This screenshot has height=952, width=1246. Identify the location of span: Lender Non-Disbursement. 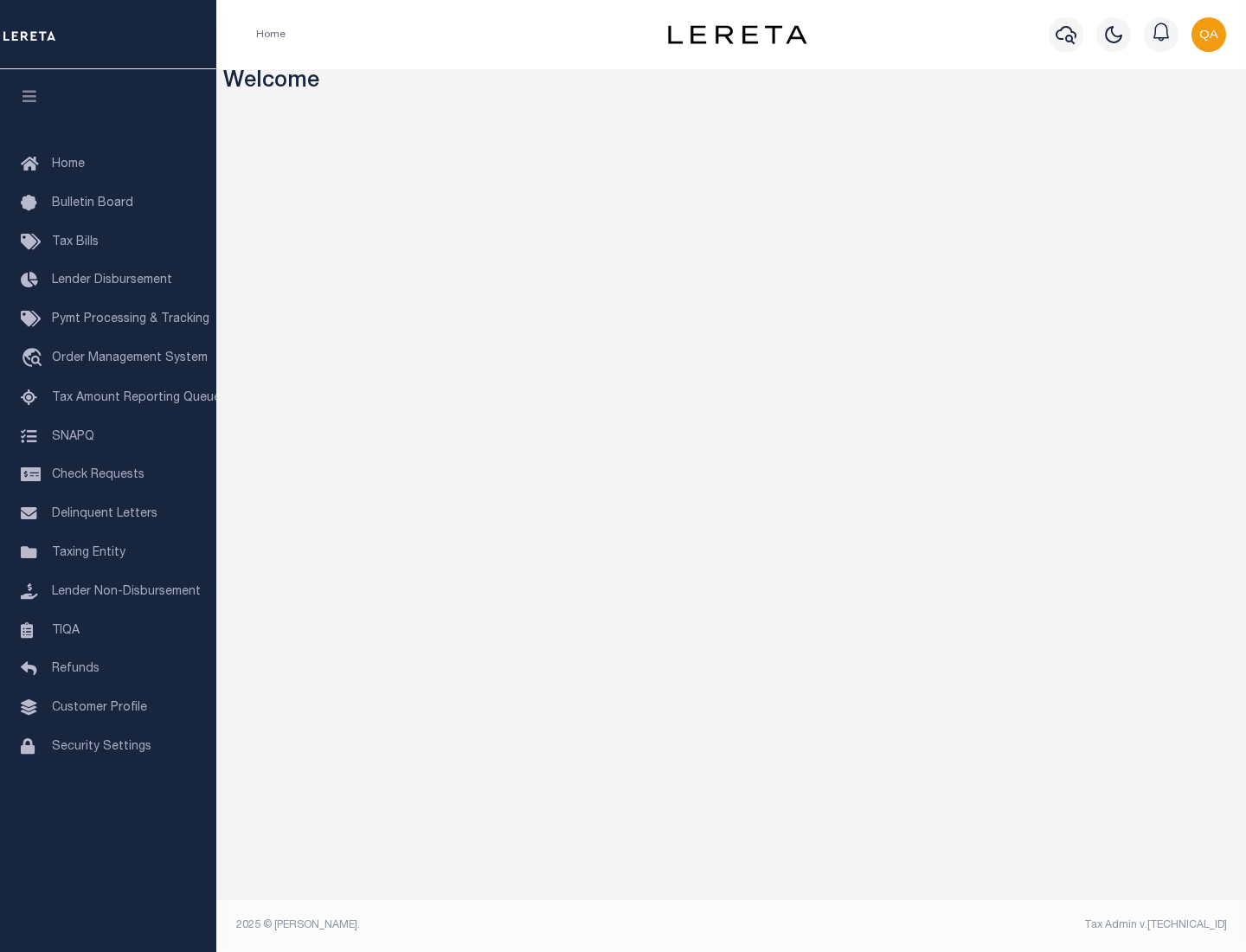
(126, 592).